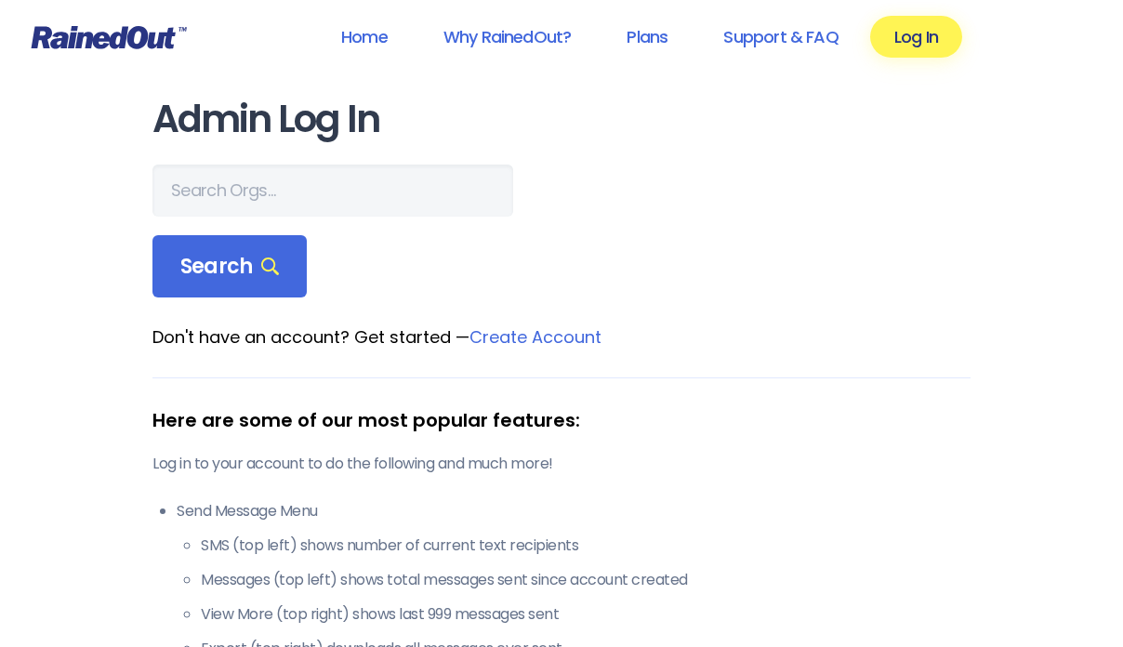 This screenshot has width=1123, height=647. I want to click on h1: Admin Log In, so click(562, 119).